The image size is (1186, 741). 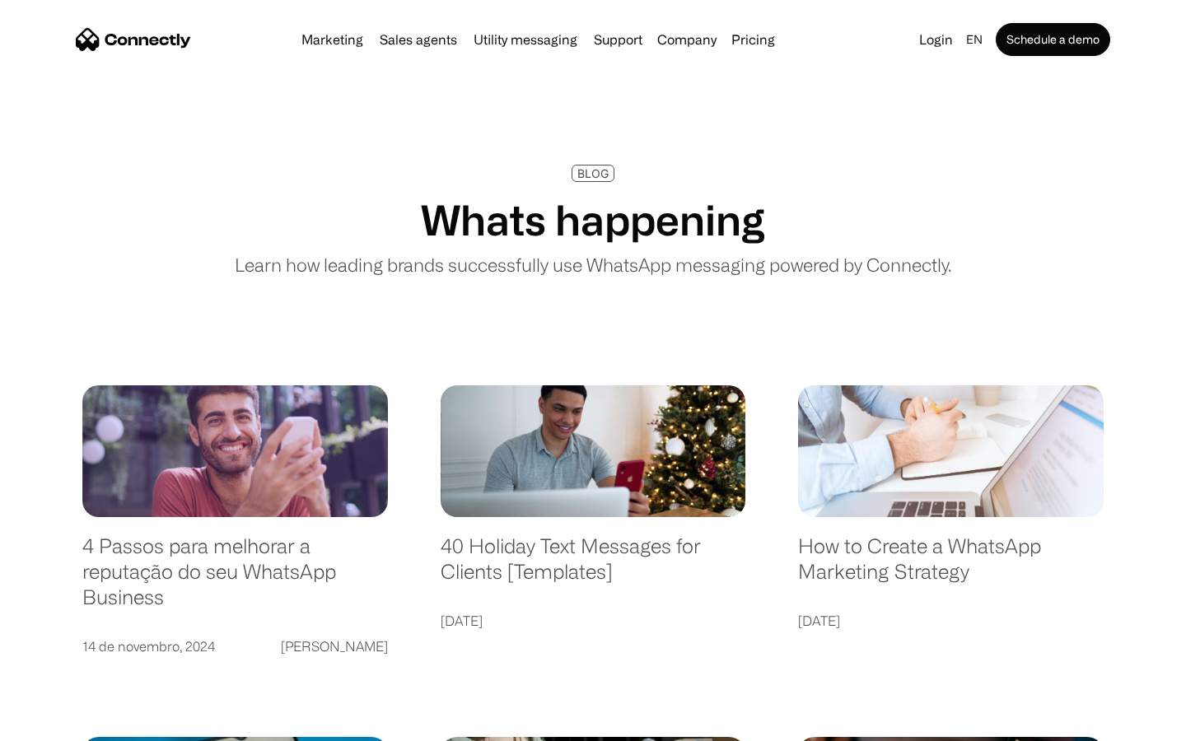 I want to click on aside: Language selected: English, so click(x=58, y=724).